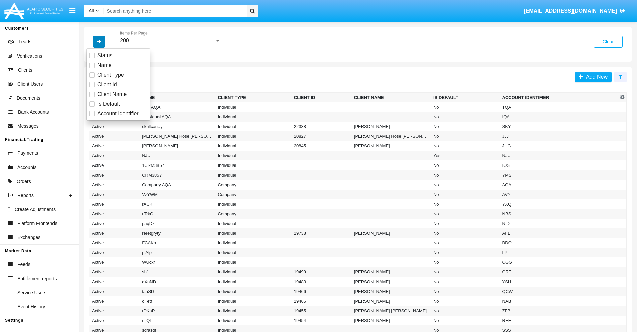  What do you see at coordinates (558, 281) in the screenshot?
I see `td: YSH` at bounding box center [558, 281].